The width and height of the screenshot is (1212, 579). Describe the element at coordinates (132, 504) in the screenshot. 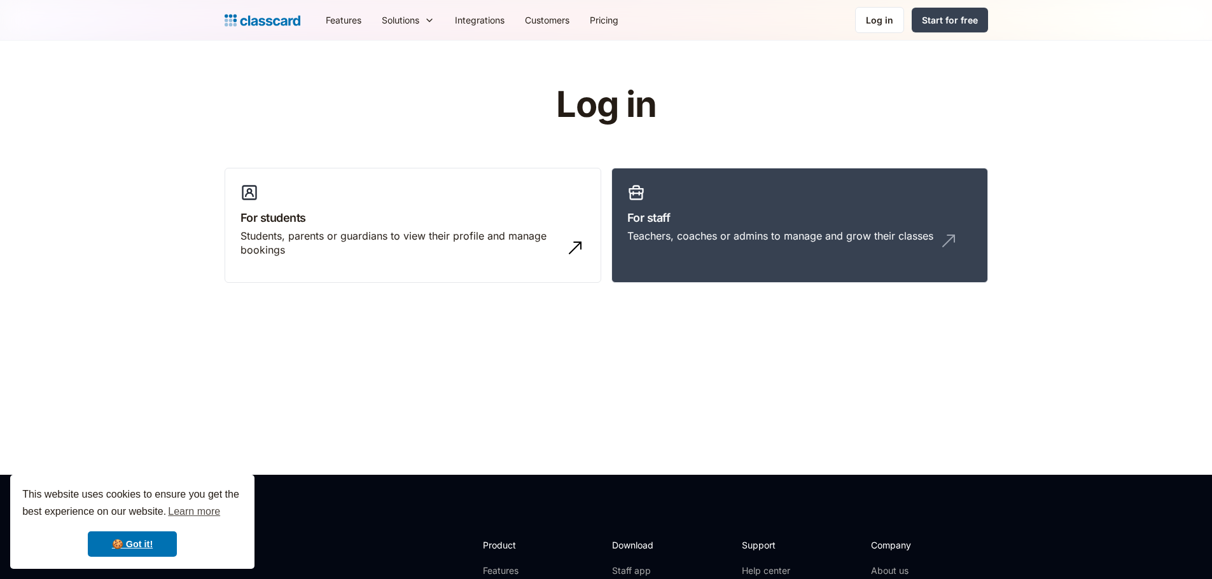

I see `span: This website uses cookies to ensure you get the best experience on our website.` at that location.